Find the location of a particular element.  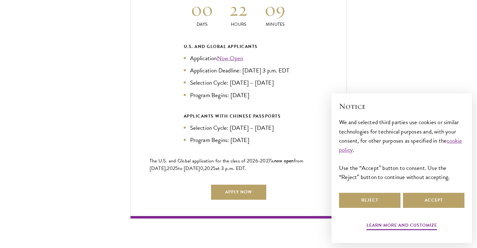

h2: Notice is located at coordinates (402, 106).